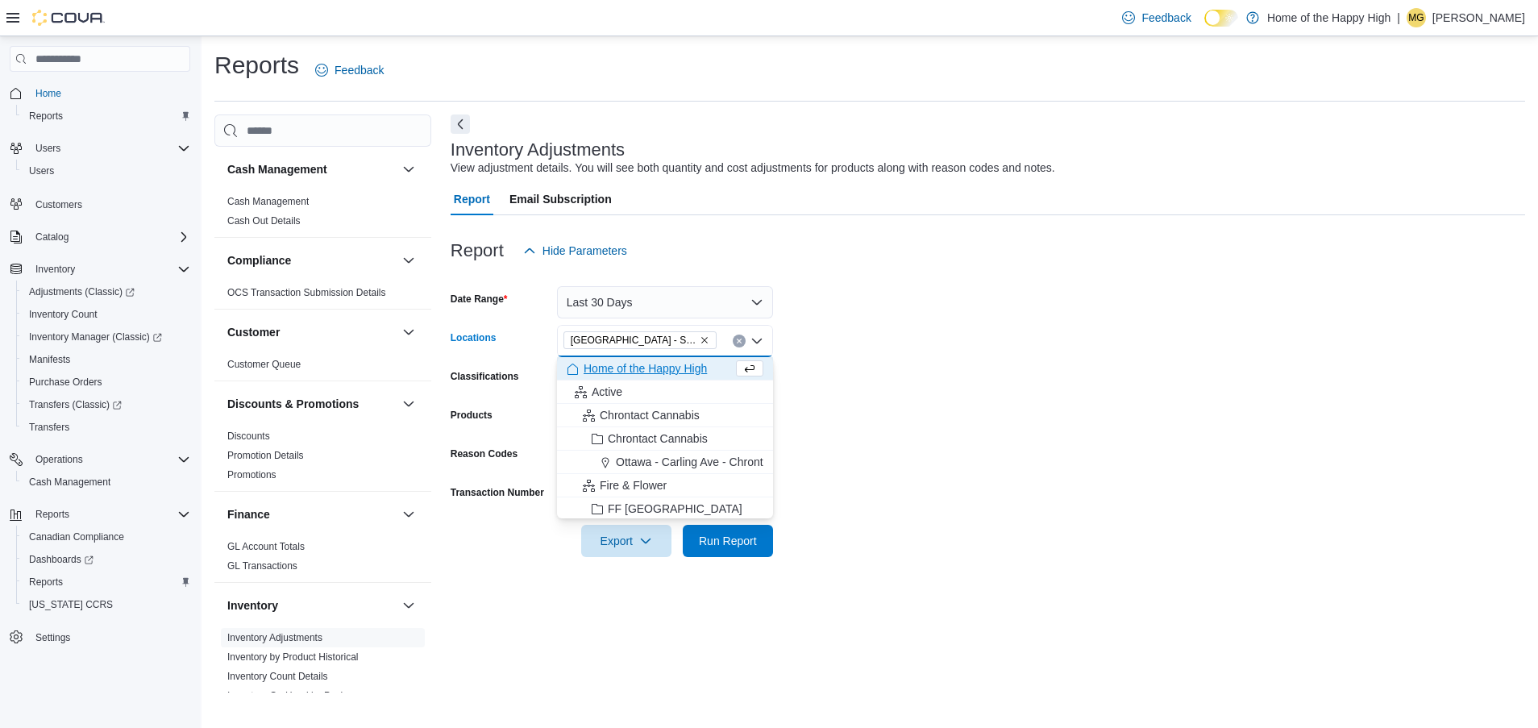  I want to click on button: Export, so click(626, 541).